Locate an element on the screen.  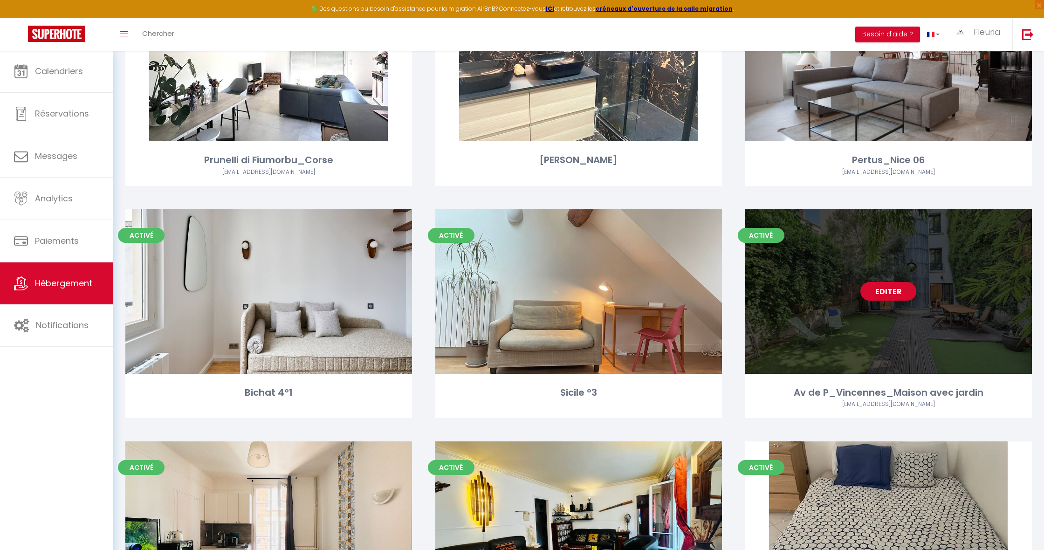
a: ICI is located at coordinates (550, 8).